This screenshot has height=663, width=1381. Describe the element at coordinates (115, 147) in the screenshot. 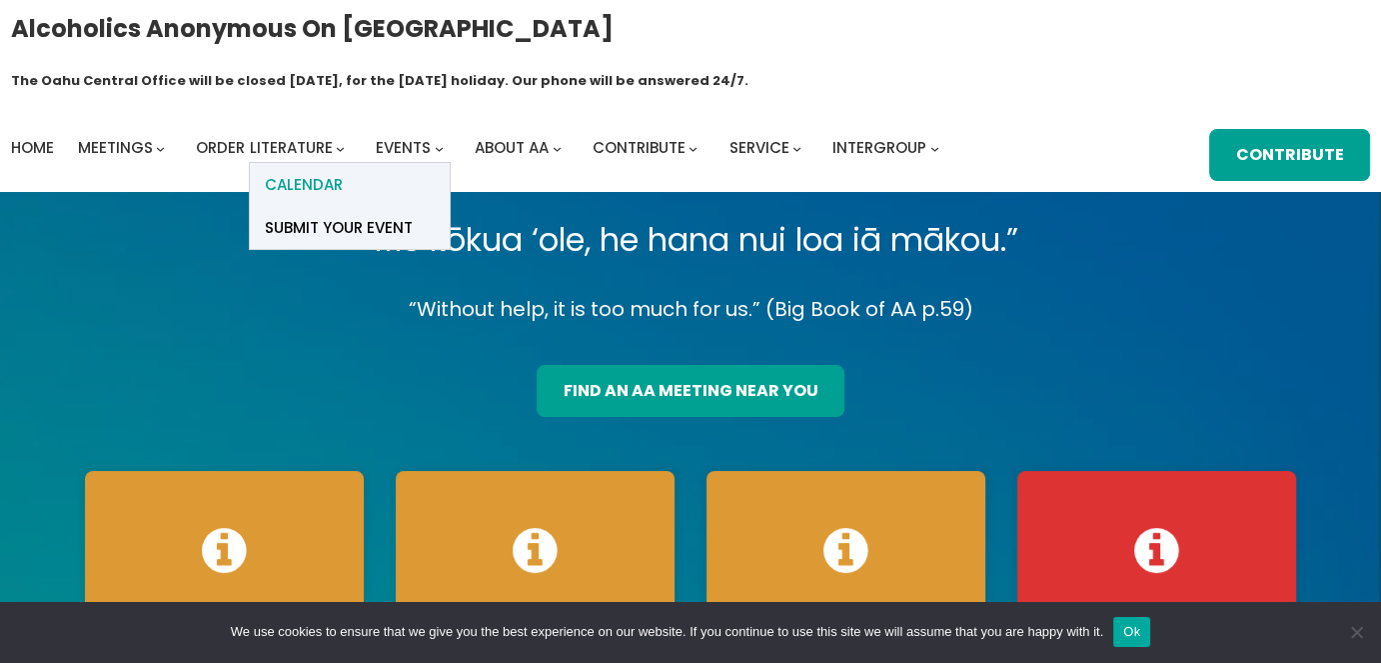

I see `span: Meetings` at that location.